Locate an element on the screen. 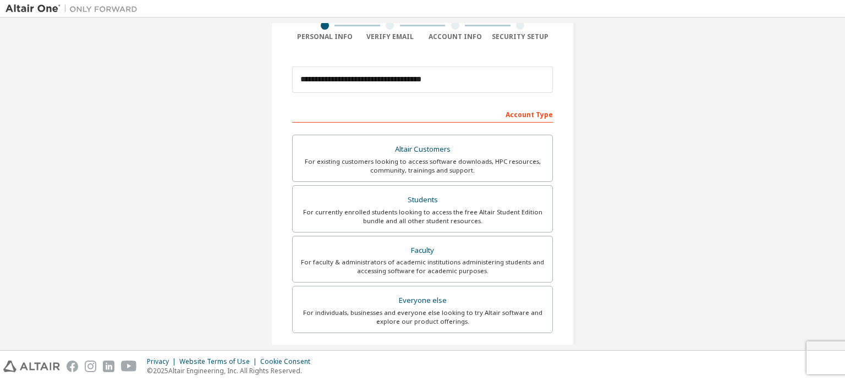 The width and height of the screenshot is (845, 382). div: Faculty is located at coordinates (422, 251).